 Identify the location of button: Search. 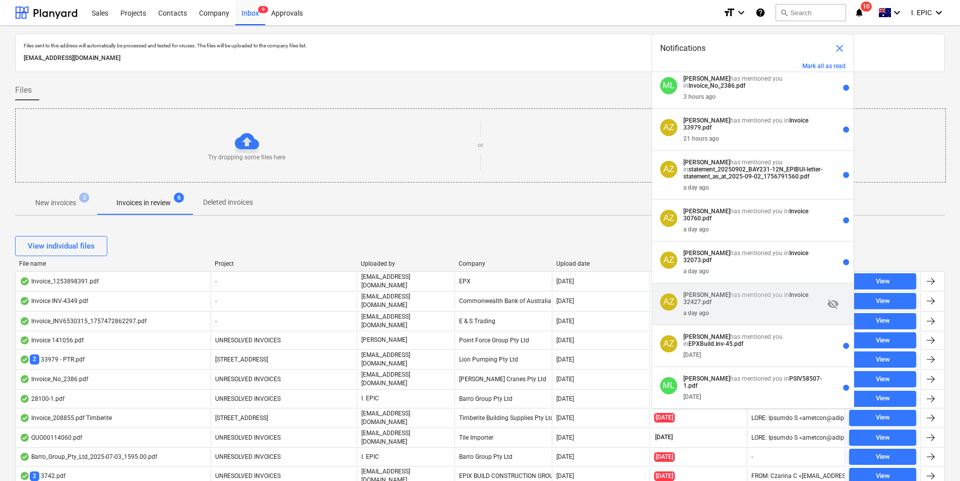
(811, 13).